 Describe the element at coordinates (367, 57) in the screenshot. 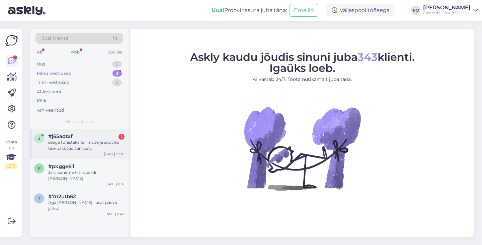

I see `span: 343` at that location.